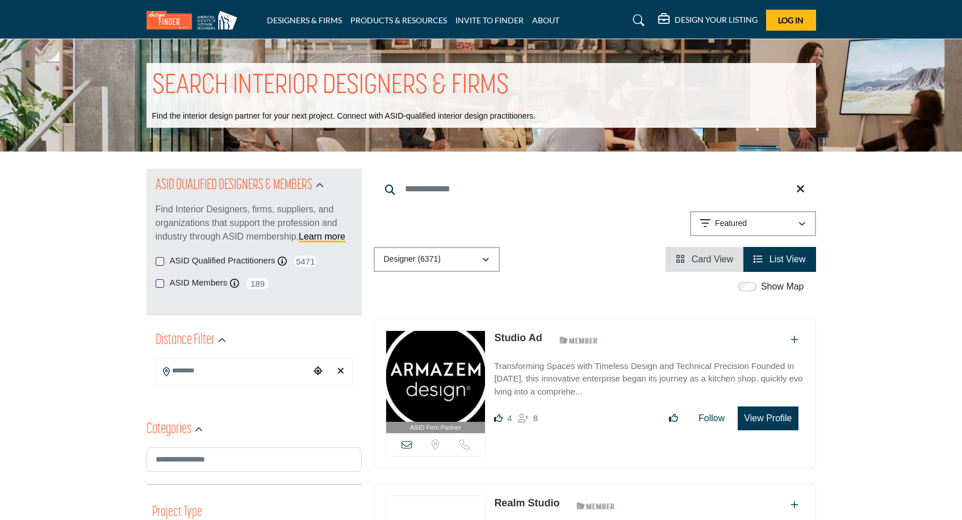 The width and height of the screenshot is (962, 520). I want to click on span: 8, so click(535, 418).